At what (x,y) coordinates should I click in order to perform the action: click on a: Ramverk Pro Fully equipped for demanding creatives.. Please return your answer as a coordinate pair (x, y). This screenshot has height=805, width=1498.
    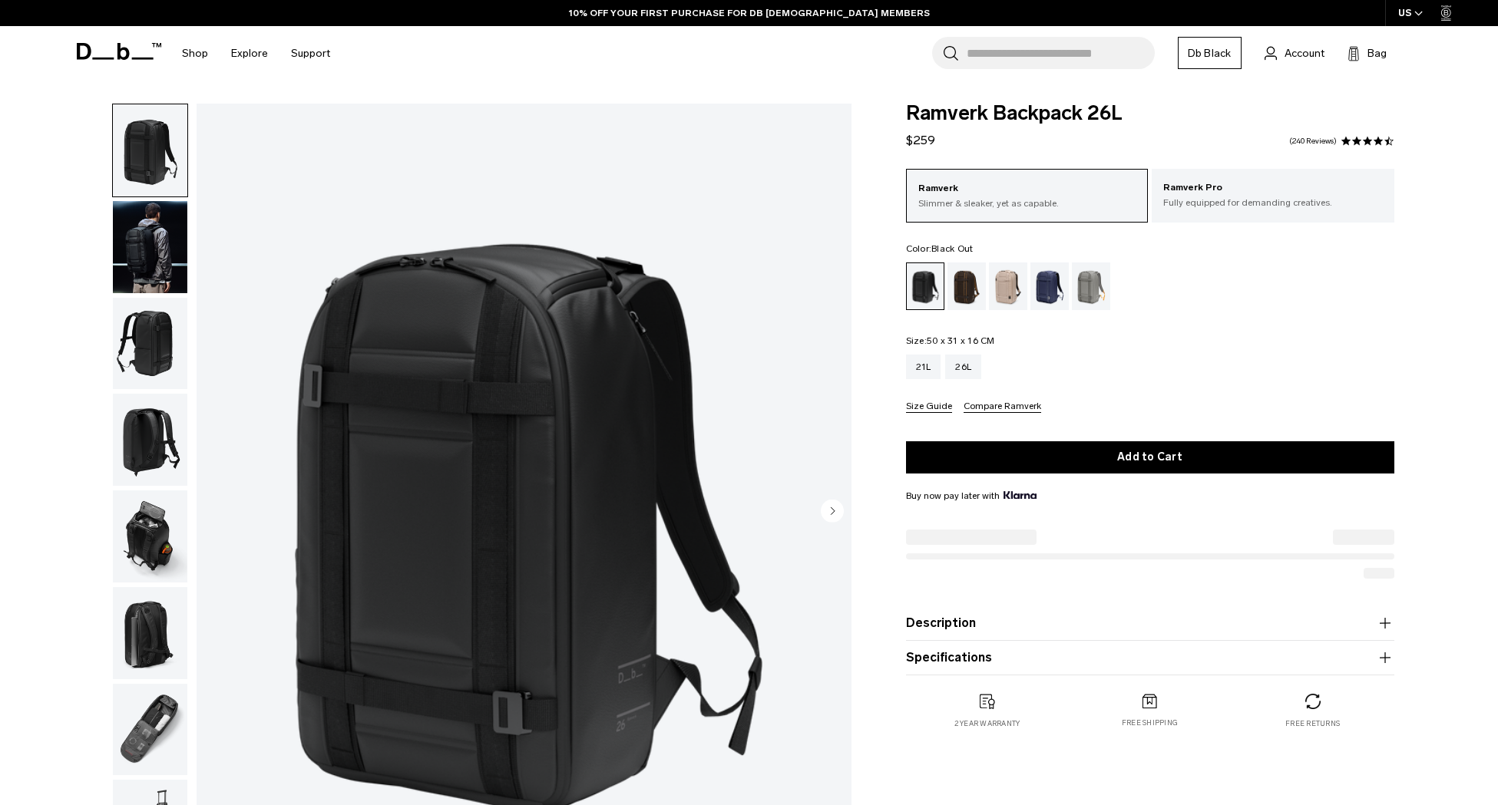
    Looking at the image, I should click on (1273, 195).